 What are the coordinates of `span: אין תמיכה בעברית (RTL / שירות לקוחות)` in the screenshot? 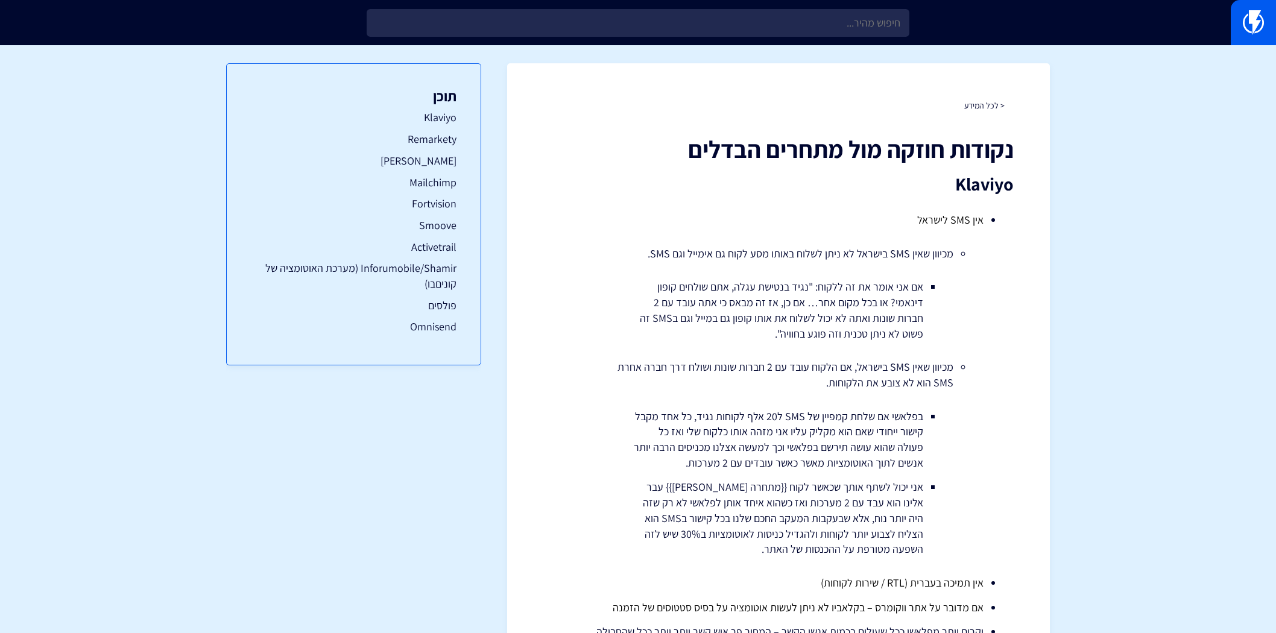 It's located at (902, 583).